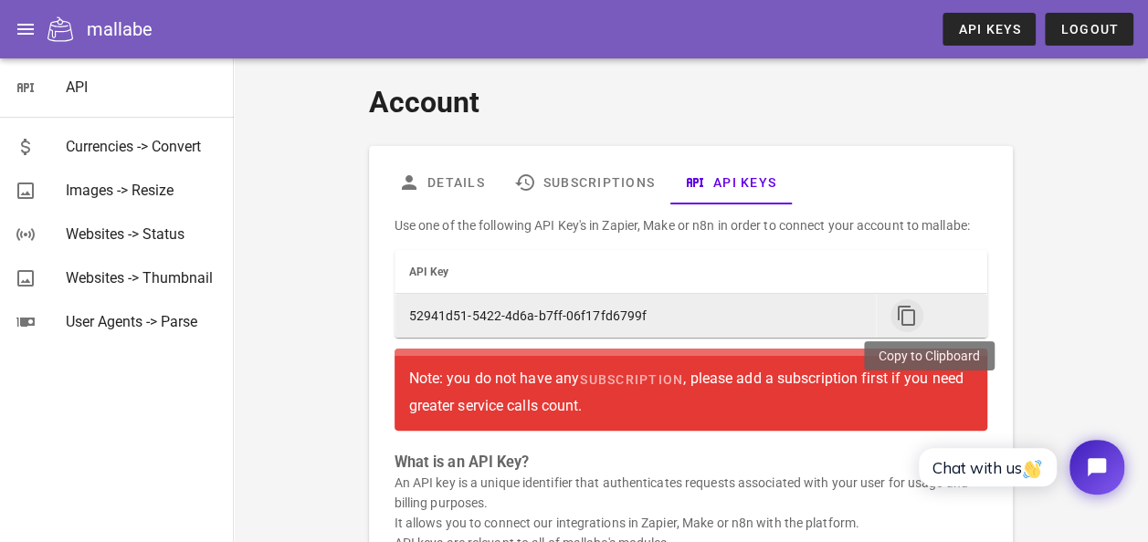  I want to click on a: subscription, so click(631, 380).